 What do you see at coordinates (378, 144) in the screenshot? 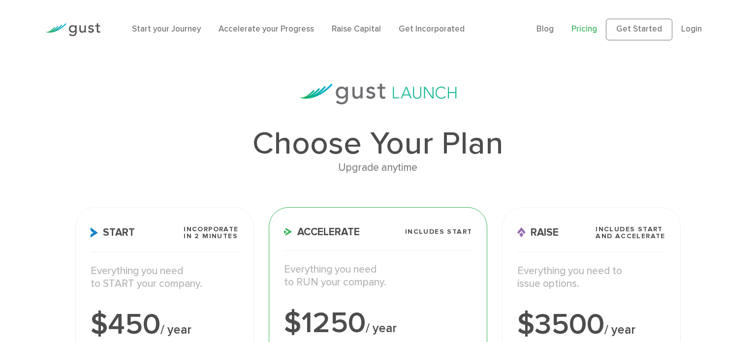
I see `h1: Choose Your Plan` at bounding box center [378, 144].